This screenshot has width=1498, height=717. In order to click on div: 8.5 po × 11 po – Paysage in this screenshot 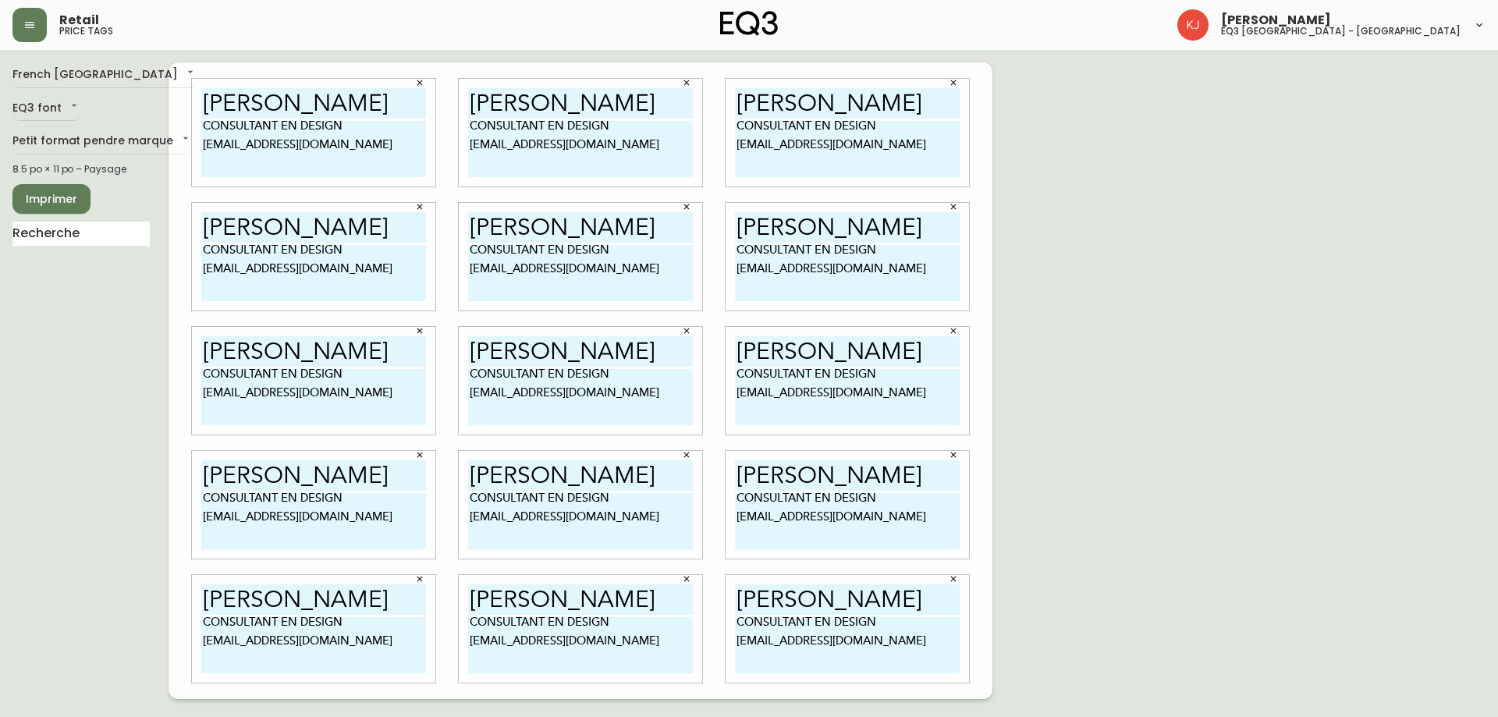, I will do `click(81, 169)`.